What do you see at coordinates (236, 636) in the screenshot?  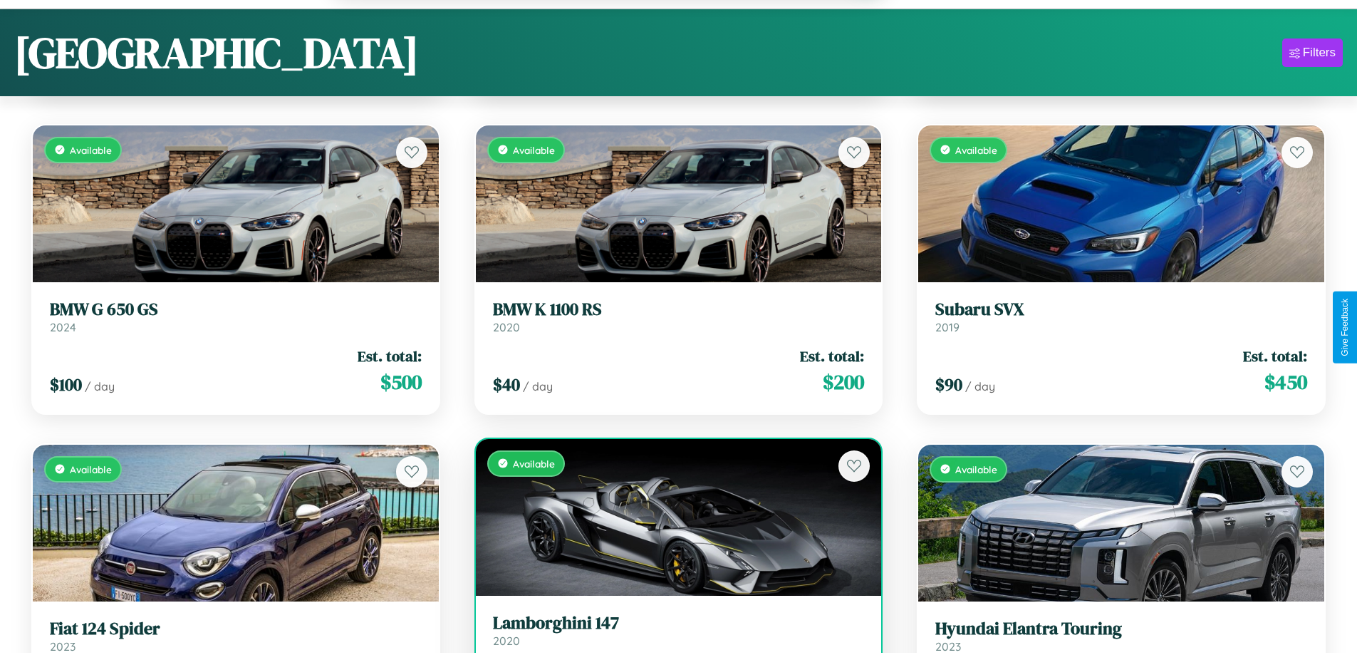 I see `a: Fiat 124 Spider2023` at bounding box center [236, 636].